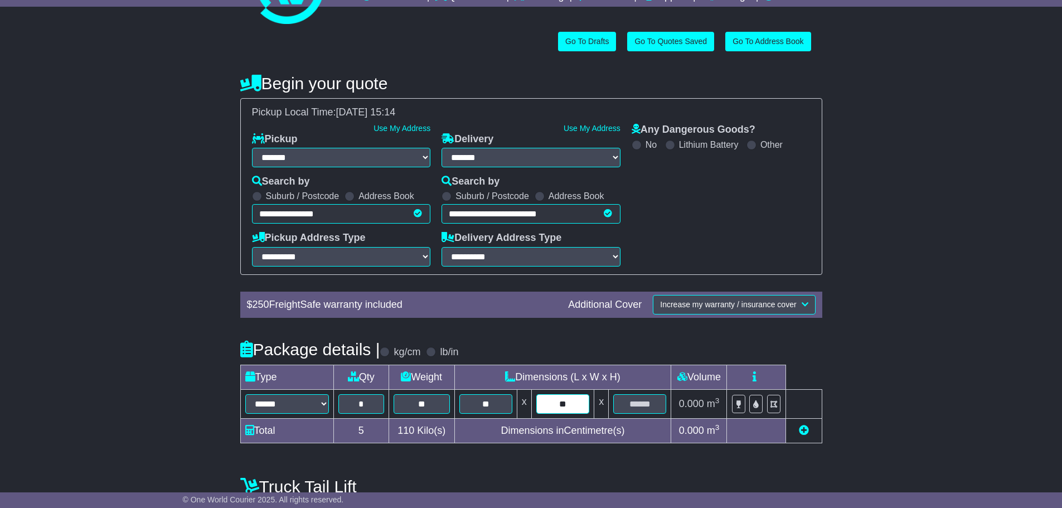 The image size is (1062, 508). What do you see at coordinates (286, 430) in the screenshot?
I see `td: Total` at bounding box center [286, 430].